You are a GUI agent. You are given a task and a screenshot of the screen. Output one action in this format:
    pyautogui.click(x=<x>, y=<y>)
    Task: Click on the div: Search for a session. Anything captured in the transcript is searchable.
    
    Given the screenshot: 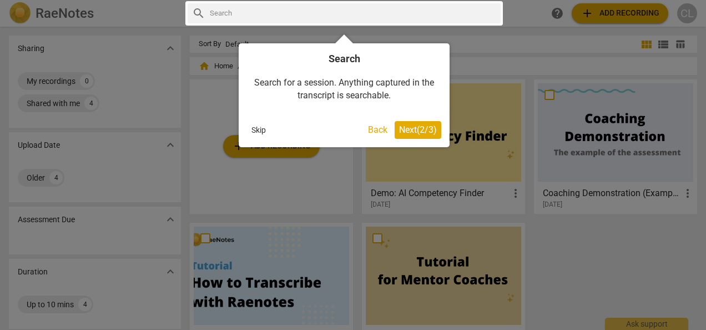 What is the action you would take?
    pyautogui.click(x=344, y=89)
    